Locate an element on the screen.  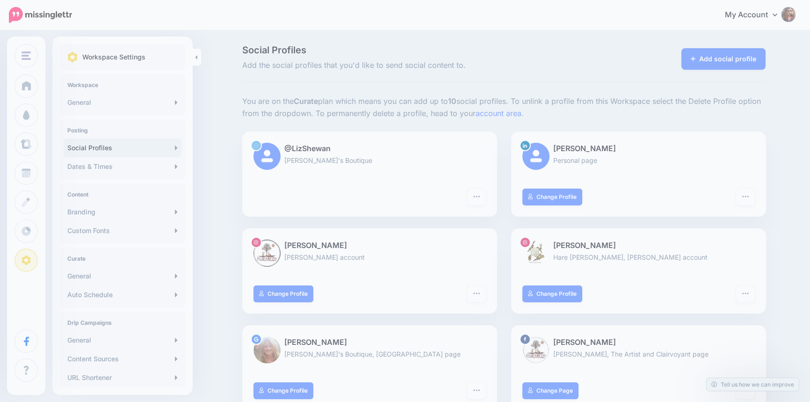
a: Add social profile is located at coordinates (724, 59).